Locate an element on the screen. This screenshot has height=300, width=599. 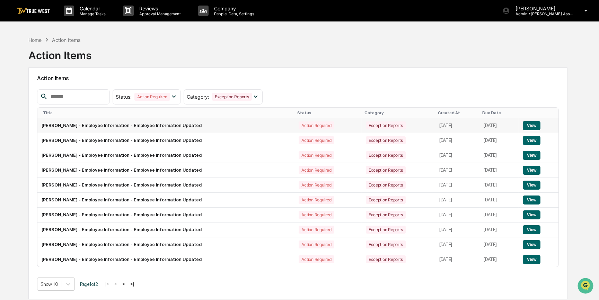
h2: Action Items is located at coordinates (298, 78).